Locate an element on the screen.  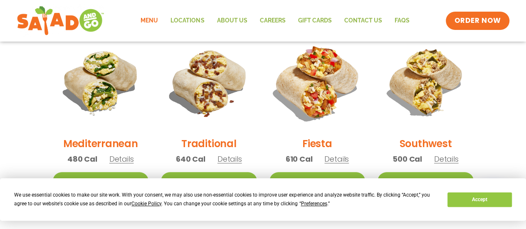
a: GIFT CARDS is located at coordinates (314, 21).